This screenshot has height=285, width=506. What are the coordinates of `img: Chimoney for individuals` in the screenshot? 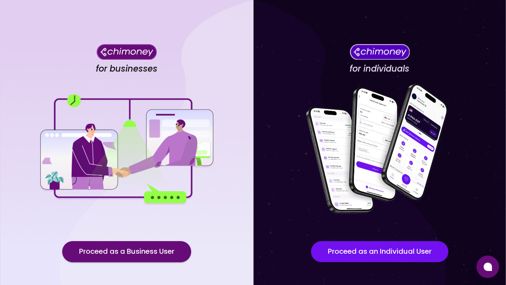 It's located at (379, 52).